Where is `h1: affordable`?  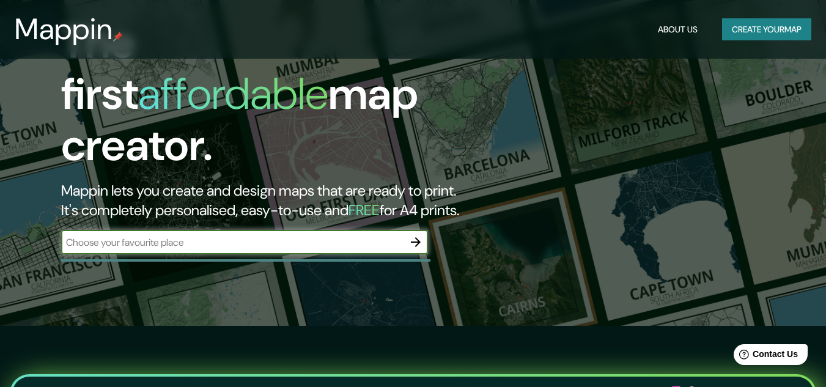
h1: affordable is located at coordinates (233, 94).